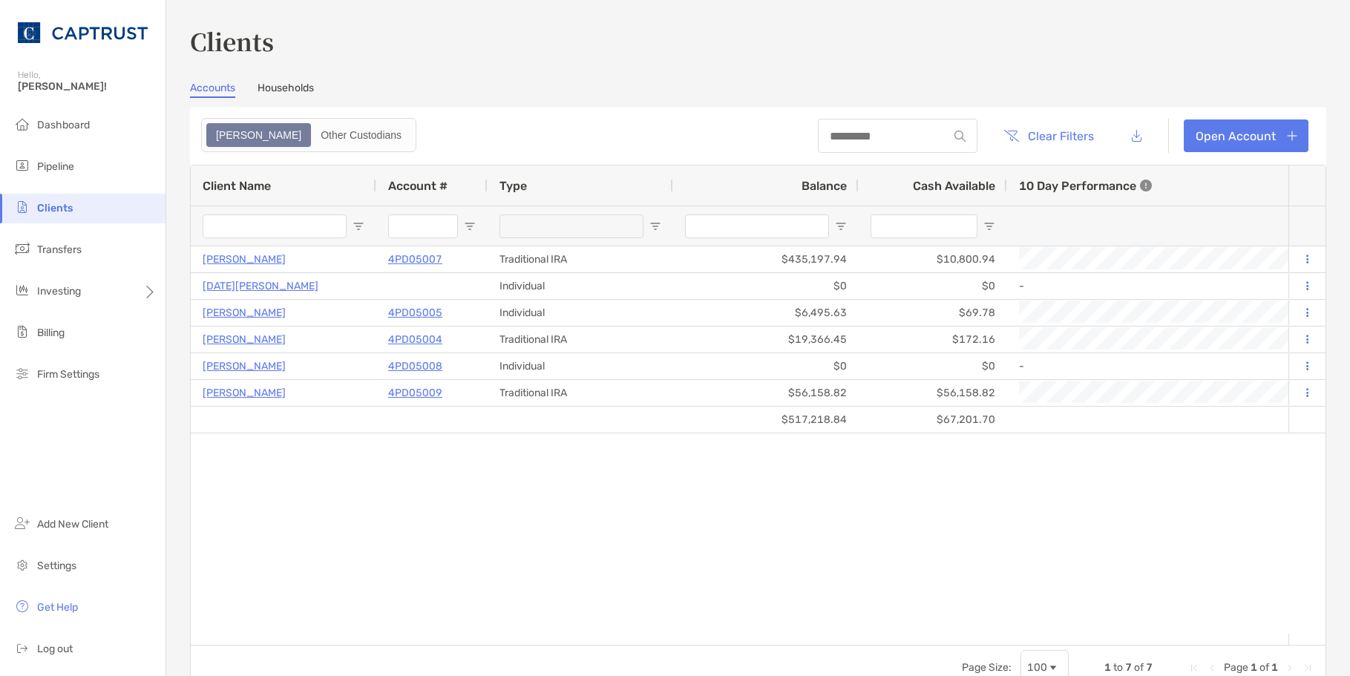 The height and width of the screenshot is (676, 1350). Describe the element at coordinates (1037, 667) in the screenshot. I see `div: 100` at that location.